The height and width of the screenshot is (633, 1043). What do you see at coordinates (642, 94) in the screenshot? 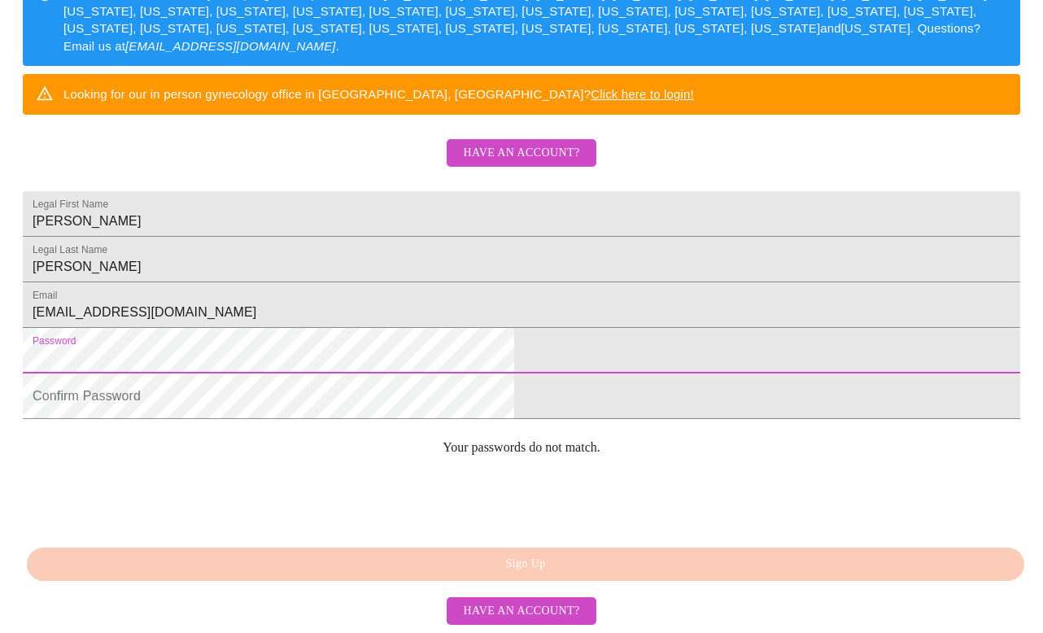
I see `a: Click here to login!` at bounding box center [642, 94].